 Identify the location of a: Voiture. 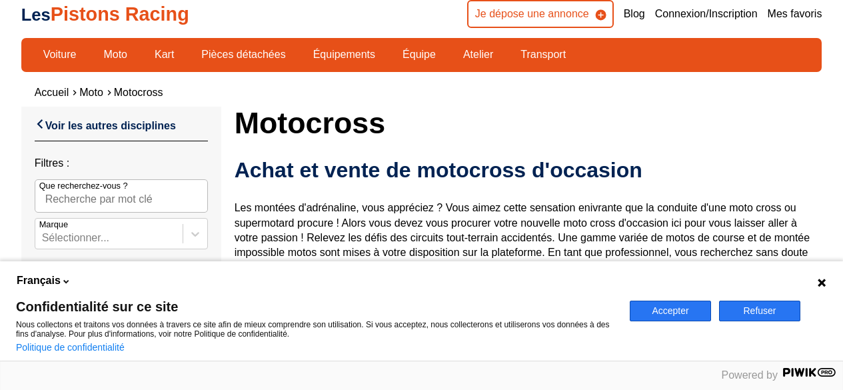
(60, 55).